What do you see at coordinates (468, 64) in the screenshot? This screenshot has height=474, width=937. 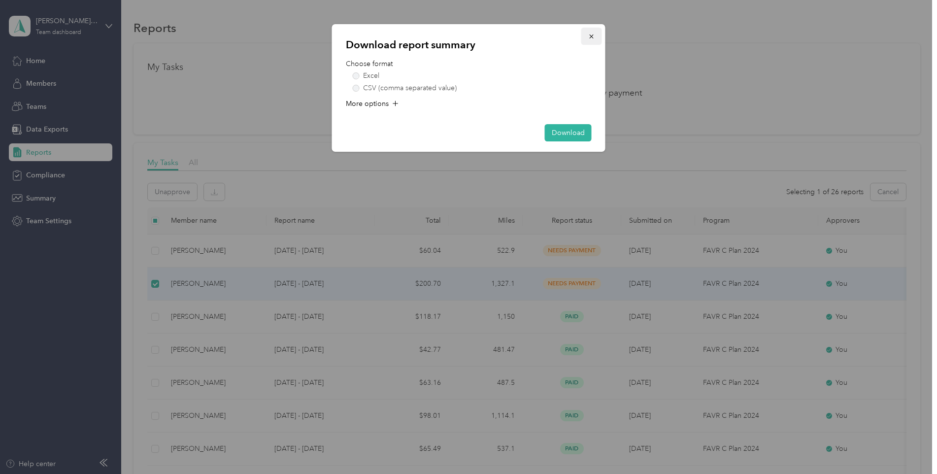 I see `p: Choose format` at bounding box center [468, 64].